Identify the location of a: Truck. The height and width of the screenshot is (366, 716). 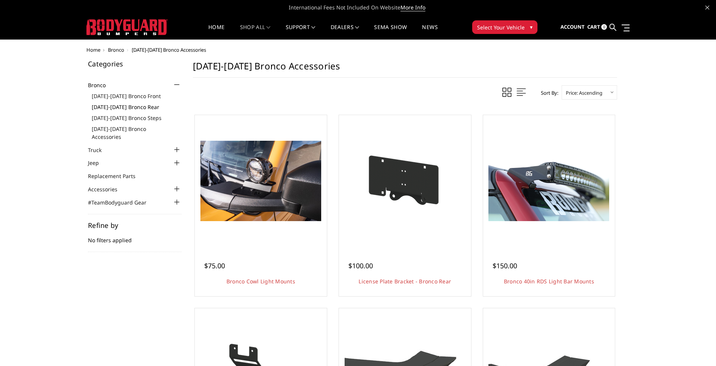
(99, 150).